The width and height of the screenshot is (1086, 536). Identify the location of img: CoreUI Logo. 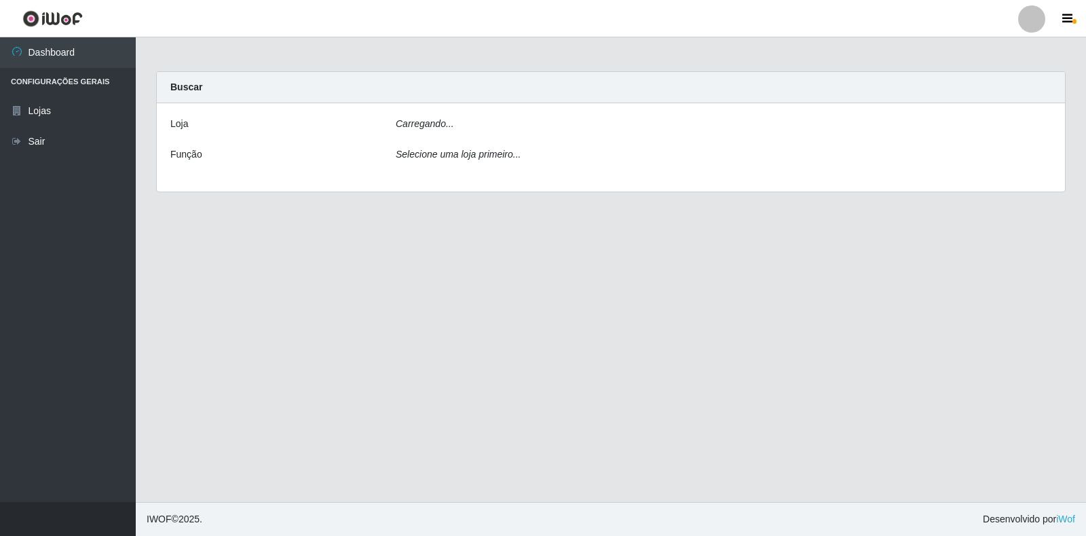
(52, 18).